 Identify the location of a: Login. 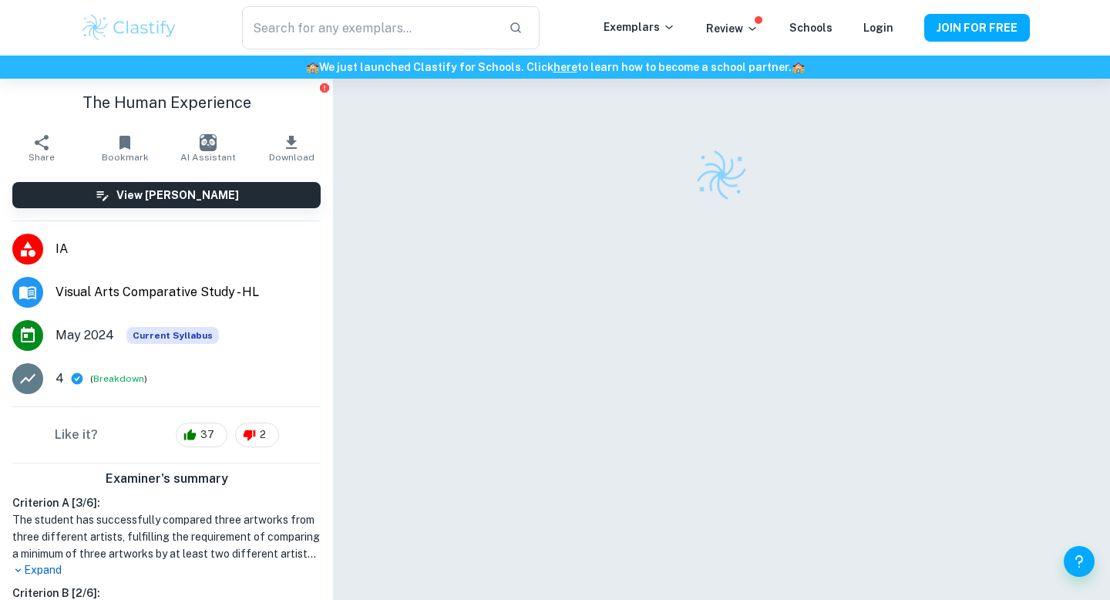
(878, 28).